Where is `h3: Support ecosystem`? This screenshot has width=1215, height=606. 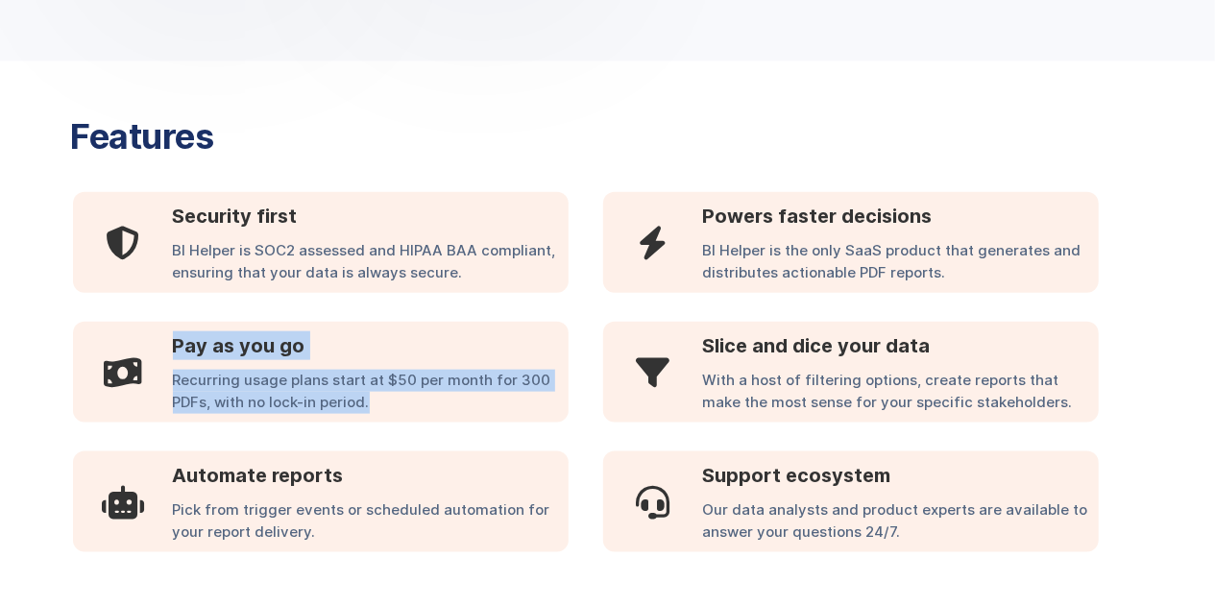 h3: Support ecosystem is located at coordinates (900, 475).